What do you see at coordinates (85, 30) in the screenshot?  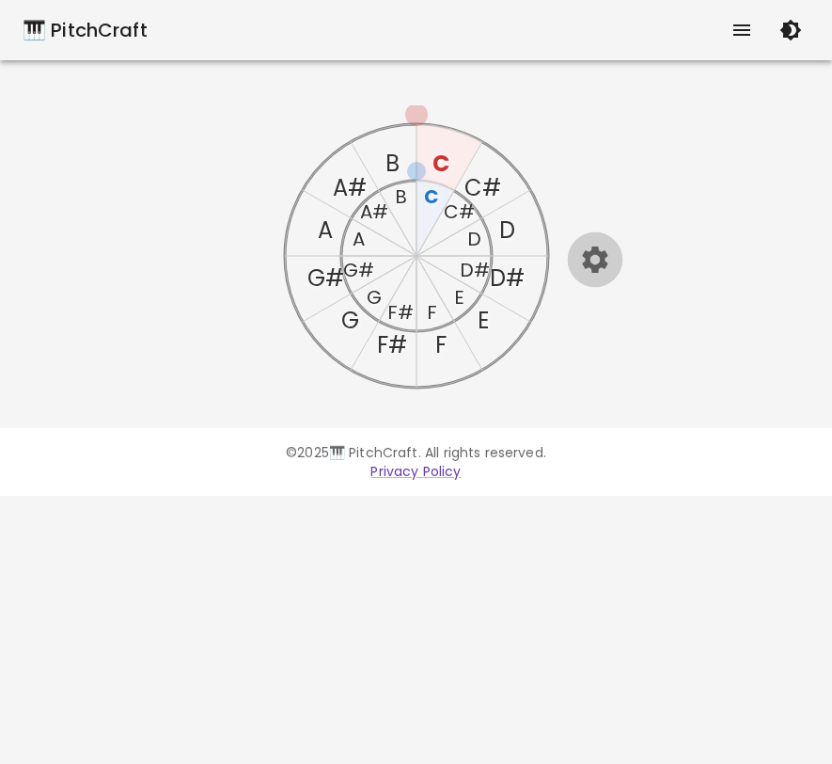 I see `a: 🎹 PitchCraft` at bounding box center [85, 30].